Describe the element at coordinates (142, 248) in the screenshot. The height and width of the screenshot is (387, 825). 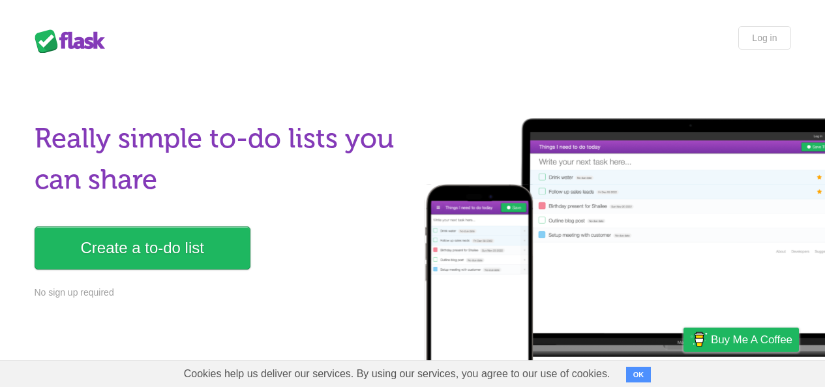
I see `a: Create a to-do list` at that location.